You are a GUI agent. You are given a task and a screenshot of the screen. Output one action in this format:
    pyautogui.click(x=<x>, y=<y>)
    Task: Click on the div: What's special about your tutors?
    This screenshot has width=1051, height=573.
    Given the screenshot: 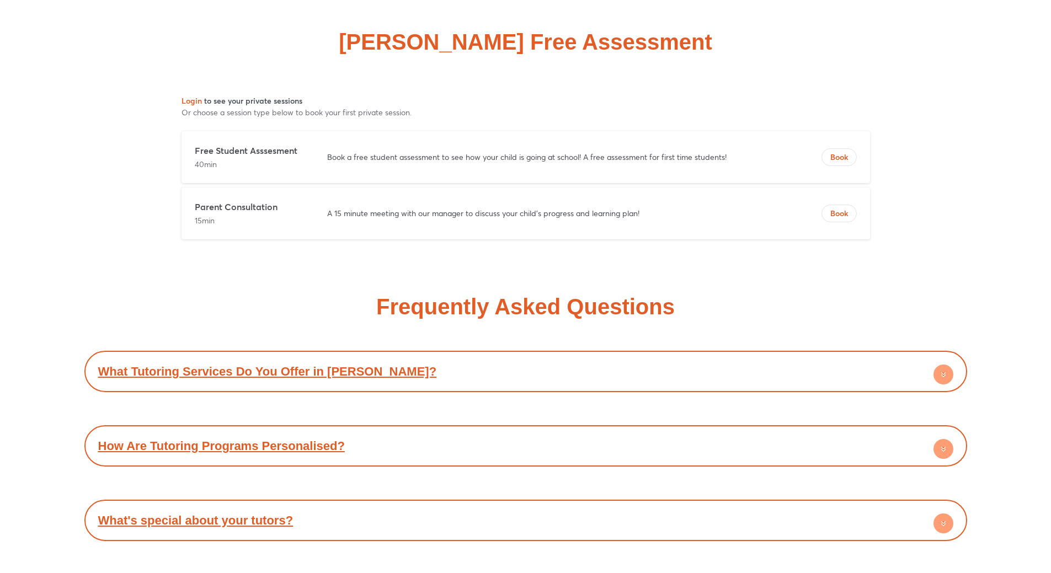 What is the action you would take?
    pyautogui.click(x=526, y=520)
    